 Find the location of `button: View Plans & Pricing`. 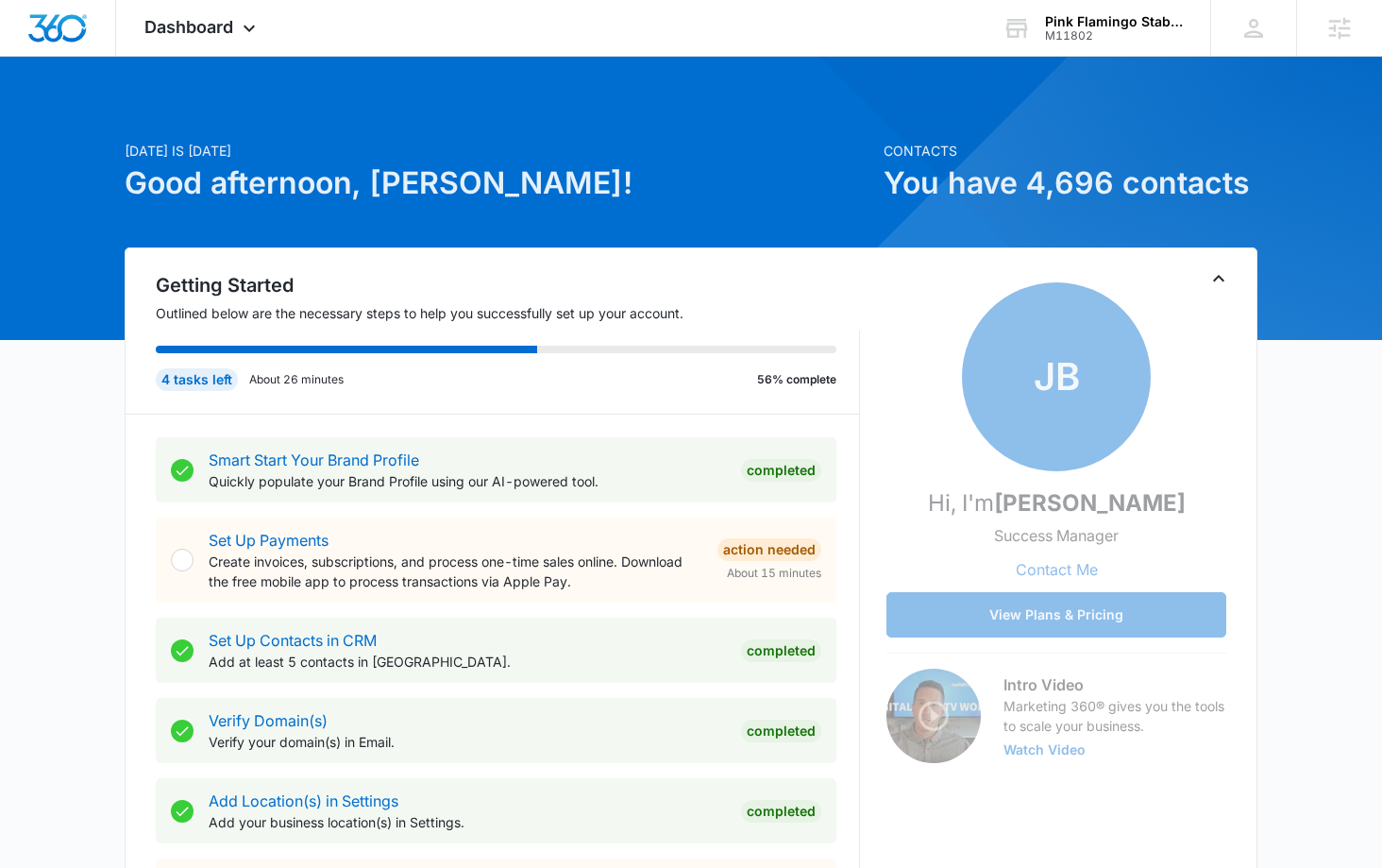

button: View Plans & Pricing is located at coordinates (1057, 614).